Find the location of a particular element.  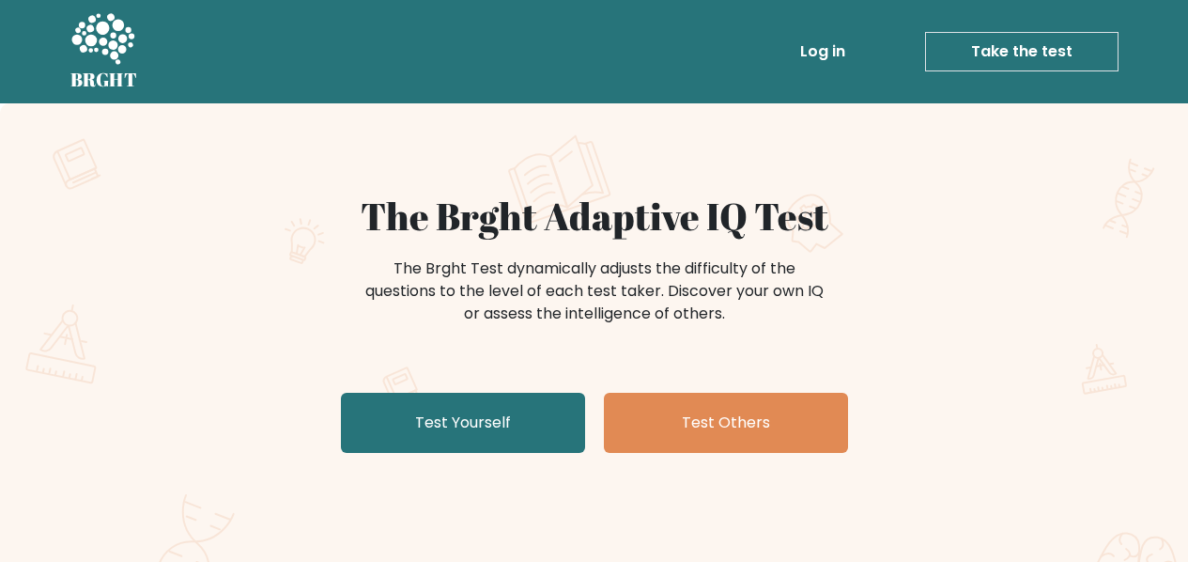

a: Test Yourself is located at coordinates (463, 423).